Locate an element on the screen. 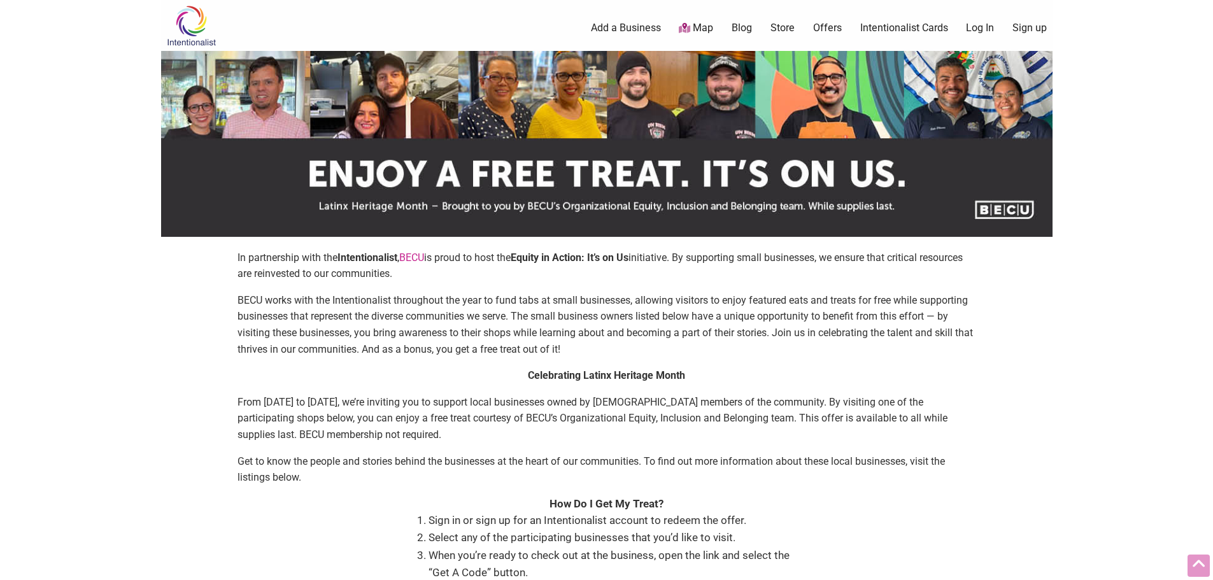  strong: Intentionalist is located at coordinates (368, 257).